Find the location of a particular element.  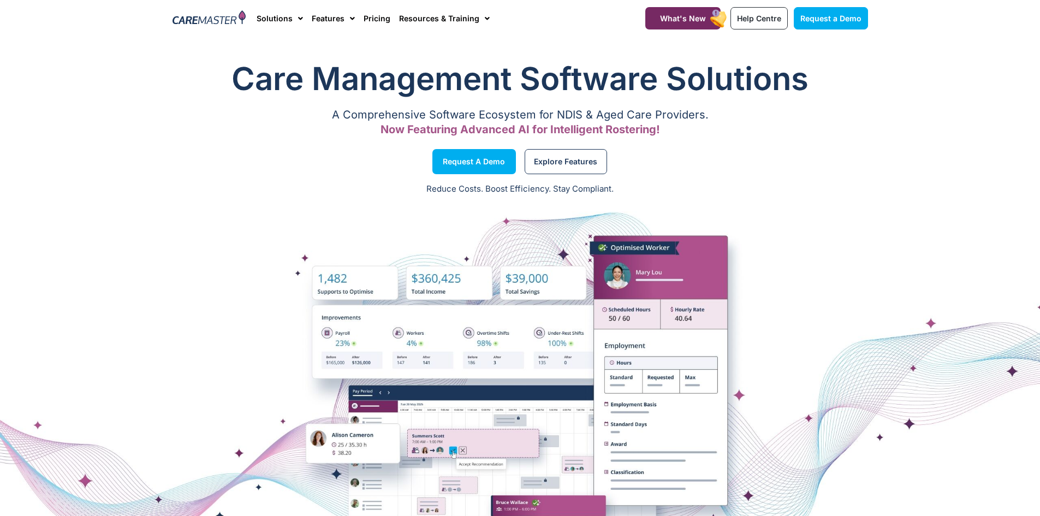

span: Now Featuring Advanced AI for Intelligent Rostering! is located at coordinates (520, 129).